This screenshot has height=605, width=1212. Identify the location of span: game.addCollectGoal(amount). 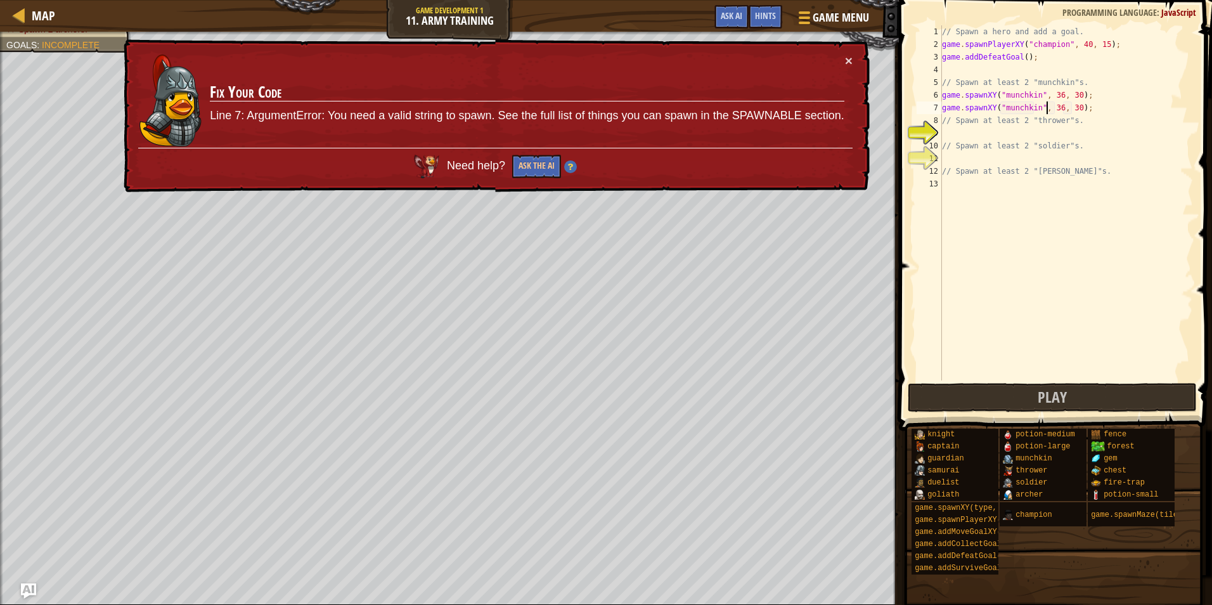
(977, 544).